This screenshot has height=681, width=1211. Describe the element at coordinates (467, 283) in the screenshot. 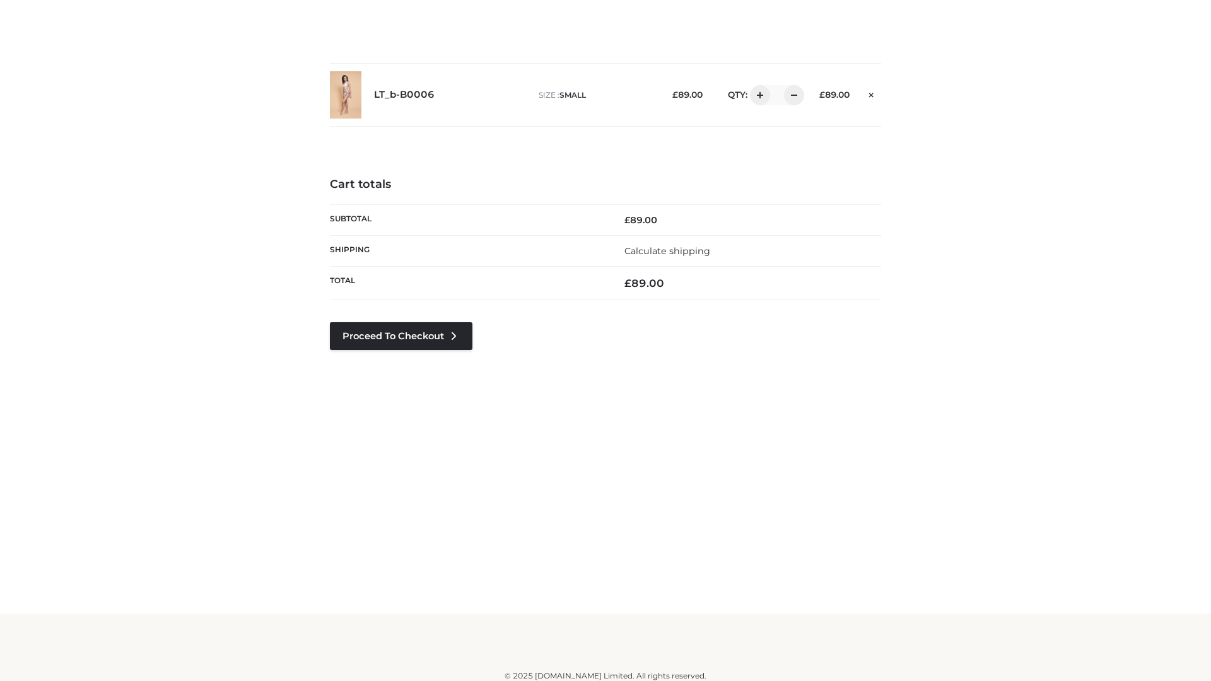

I see `th: Total` at that location.